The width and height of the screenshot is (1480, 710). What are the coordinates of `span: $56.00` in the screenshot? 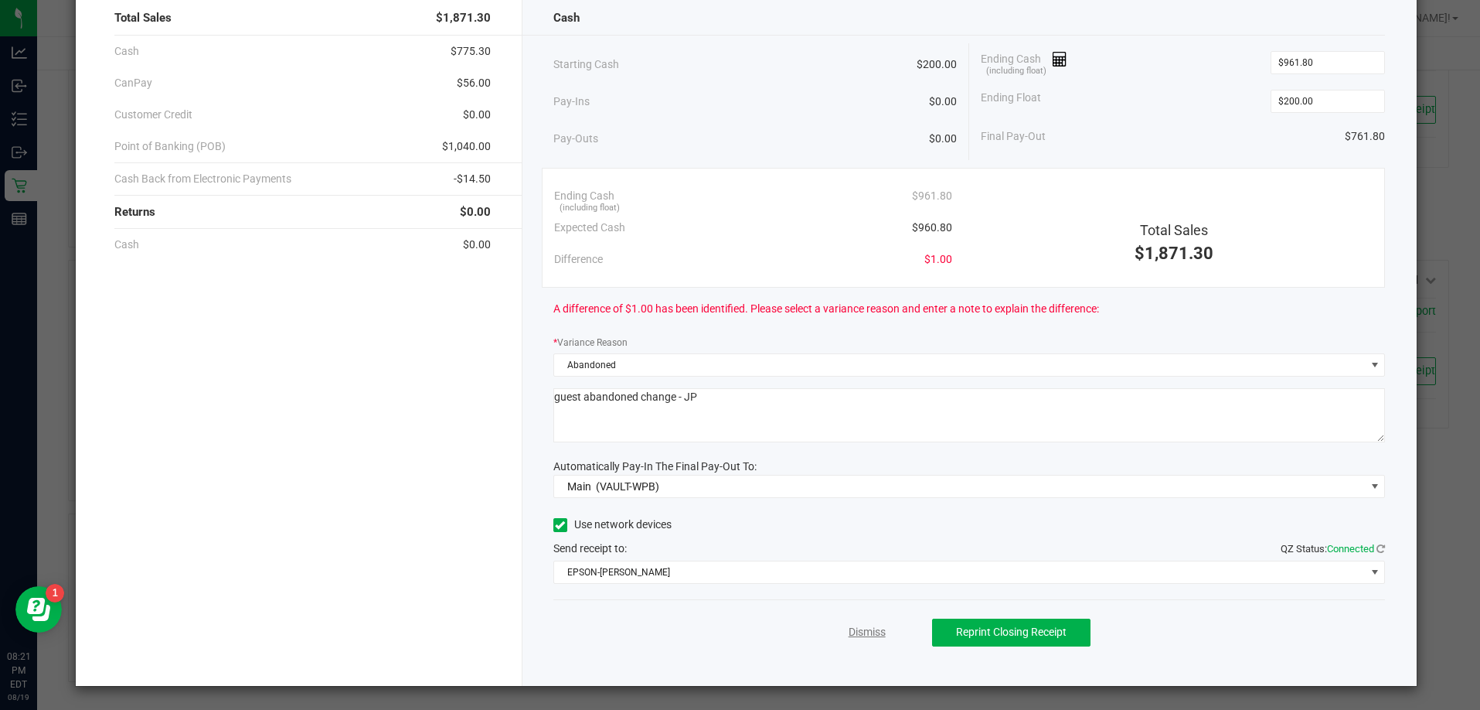 It's located at (474, 83).